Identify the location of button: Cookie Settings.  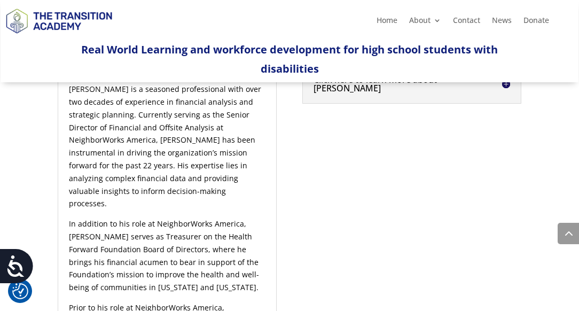
(20, 291).